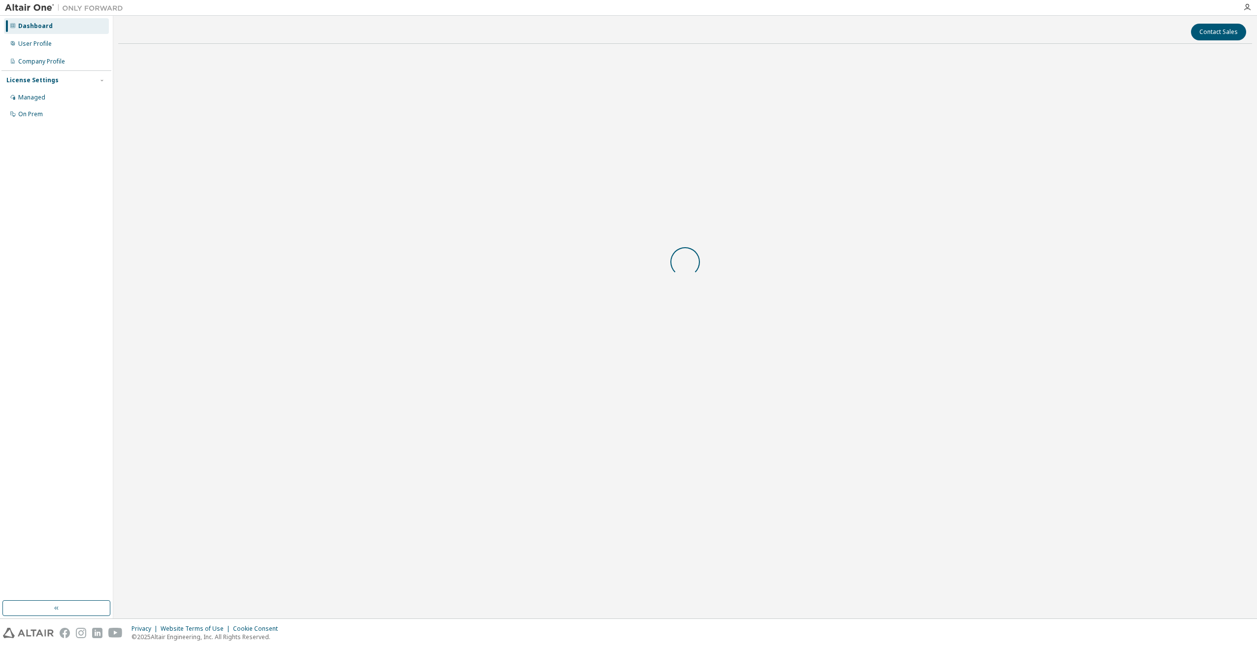 The image size is (1257, 647). Describe the element at coordinates (33, 80) in the screenshot. I see `div: License Settings` at that location.